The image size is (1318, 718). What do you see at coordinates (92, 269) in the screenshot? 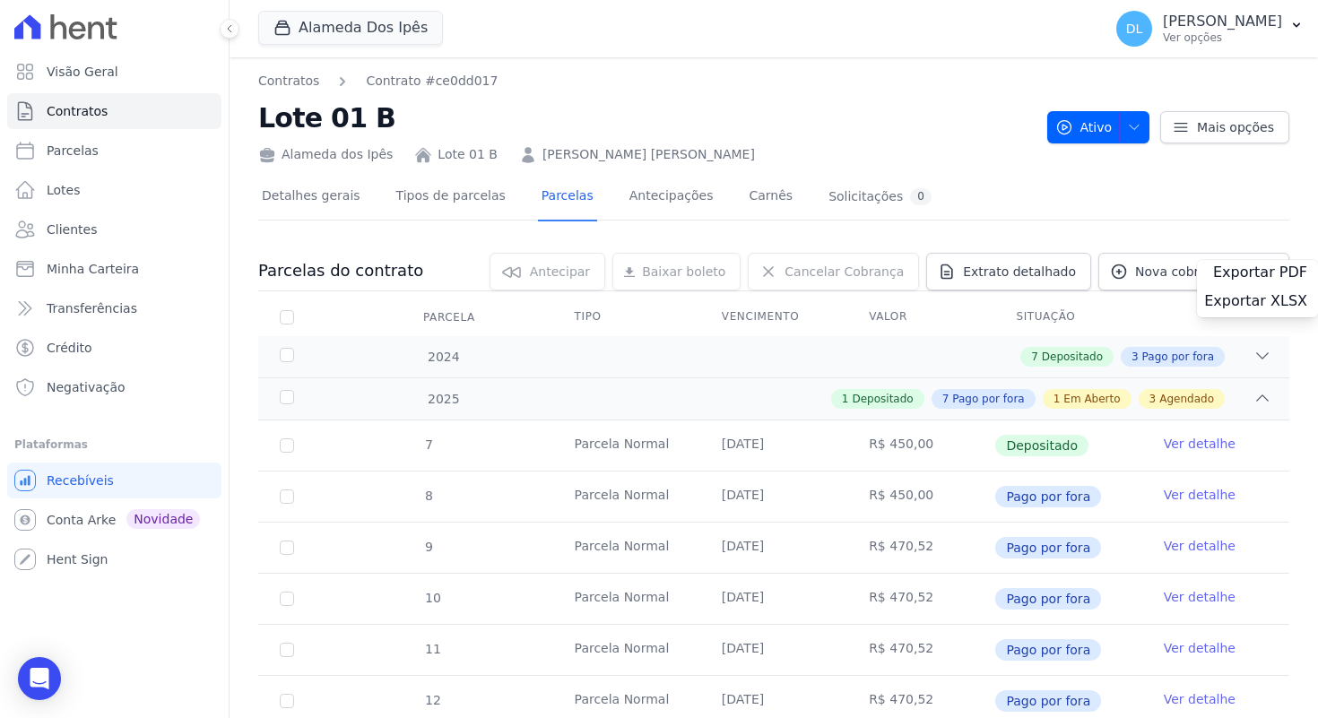
I see `span: Minha Carteira` at bounding box center [92, 269].